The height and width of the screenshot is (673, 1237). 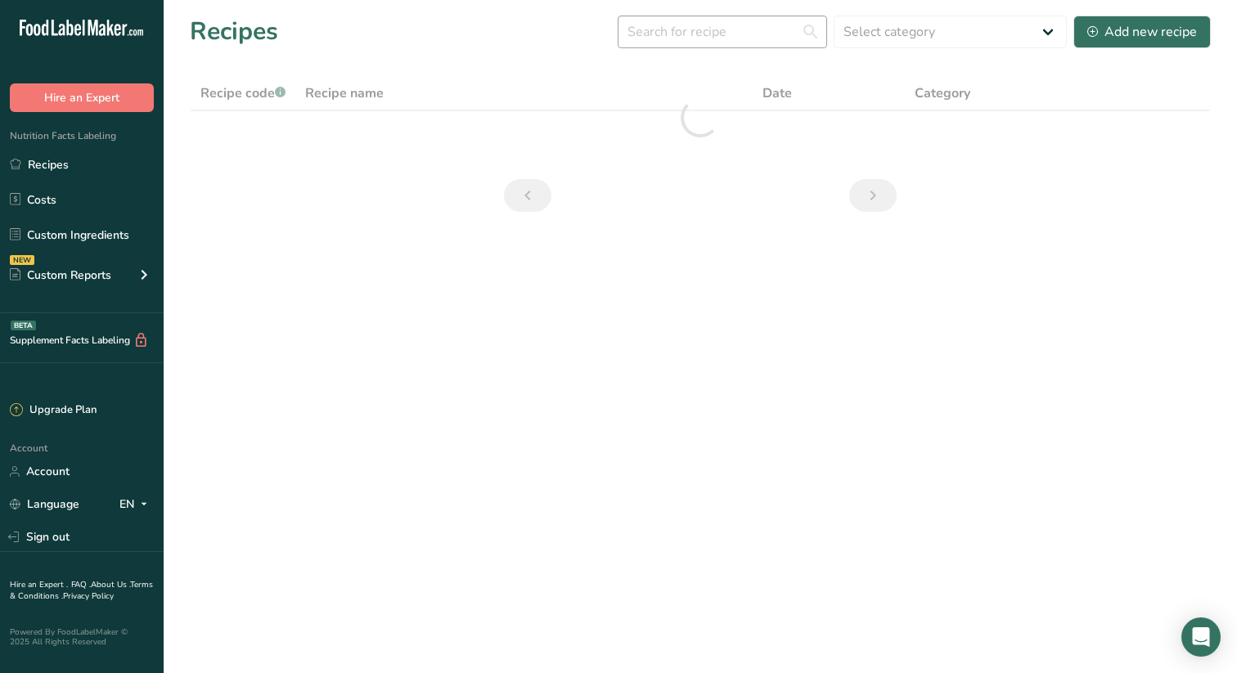 What do you see at coordinates (53, 411) in the screenshot?
I see `div: Upgrade Plan` at bounding box center [53, 411].